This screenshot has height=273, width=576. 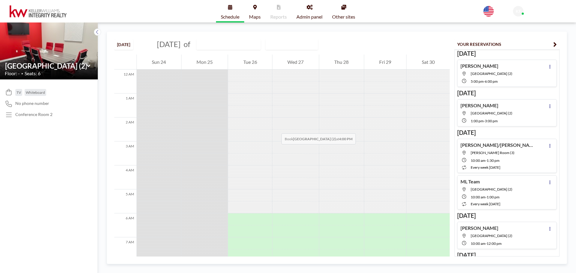 I want to click on span: 5:00 PM, so click(x=477, y=81).